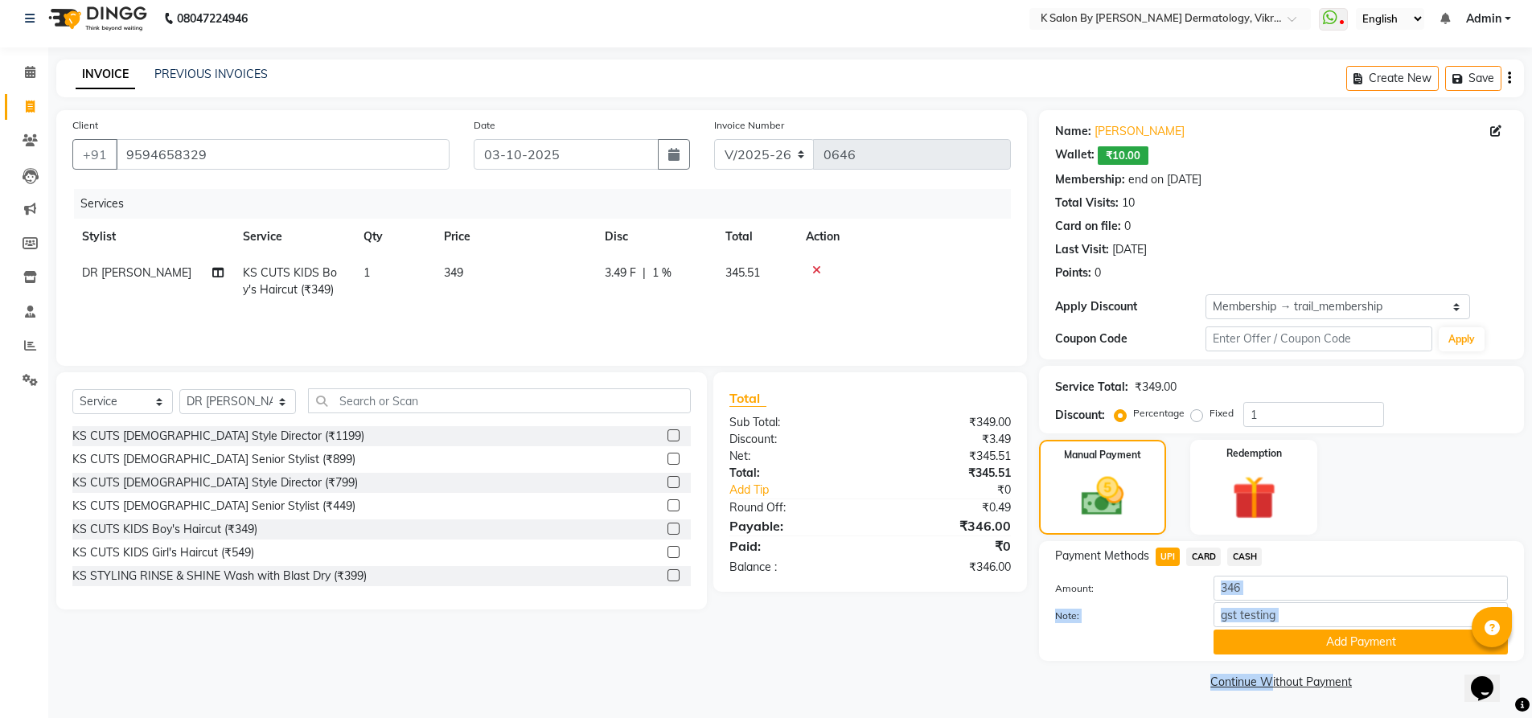  Describe the element at coordinates (1319, 339) in the screenshot. I see `input: Enter Offer / Coupon Code` at that location.